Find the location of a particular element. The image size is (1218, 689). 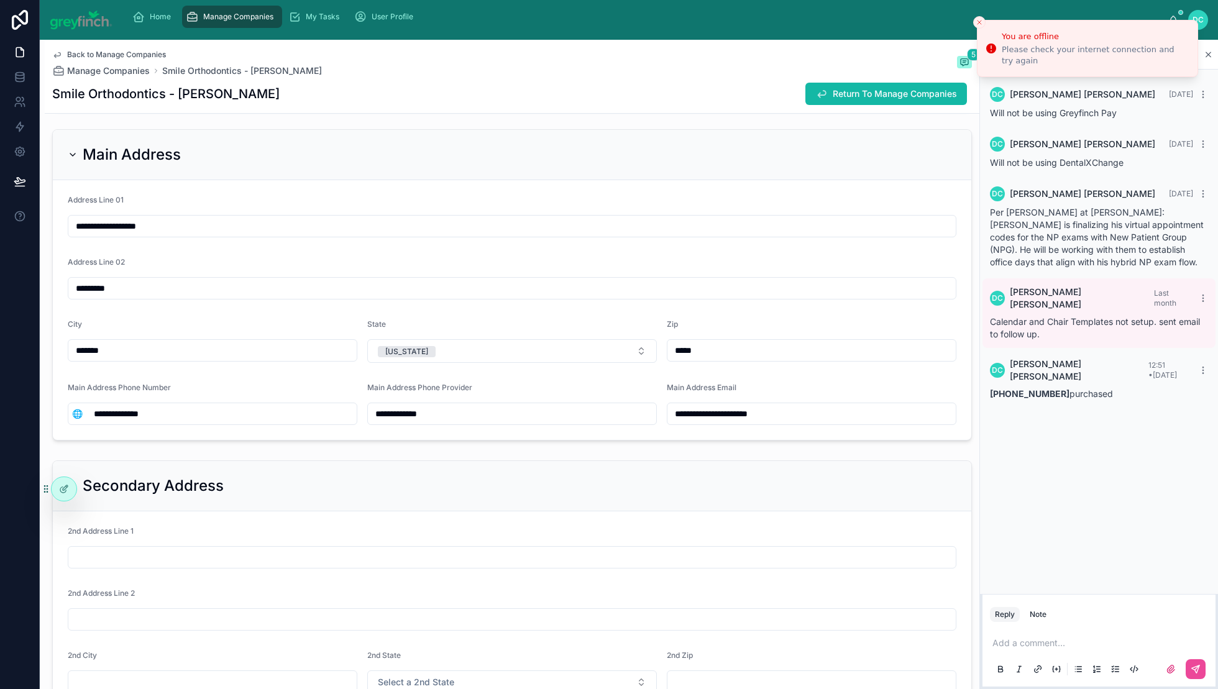

a: User Profile is located at coordinates (386, 17).